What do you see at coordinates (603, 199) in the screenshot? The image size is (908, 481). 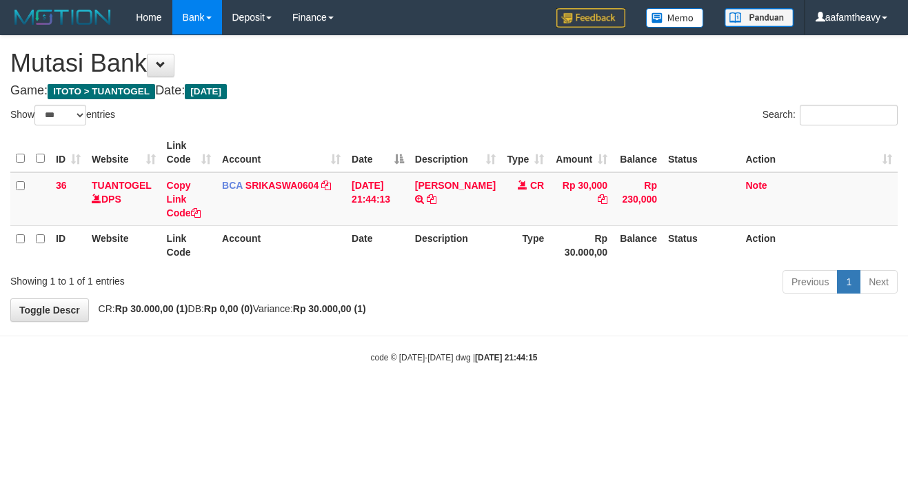 I see `a: Copy Rp 30,000 to clipboard` at bounding box center [603, 199].